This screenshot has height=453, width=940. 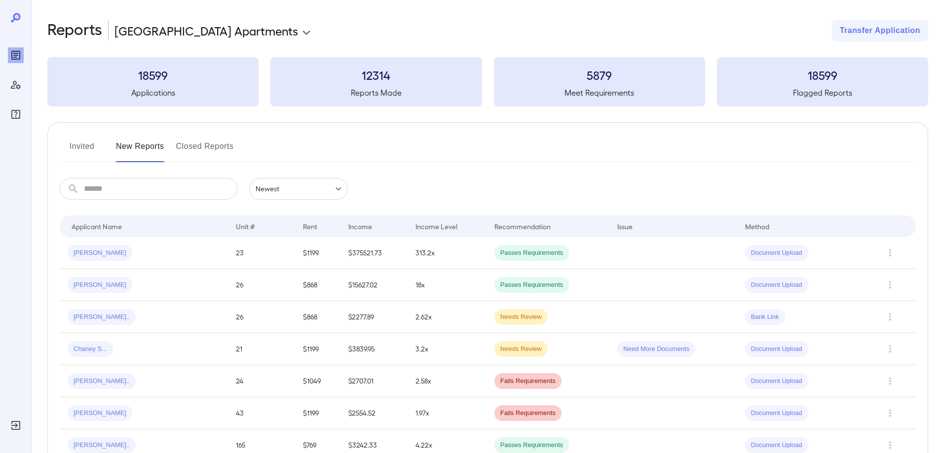 I want to click on td: 18x, so click(x=446, y=285).